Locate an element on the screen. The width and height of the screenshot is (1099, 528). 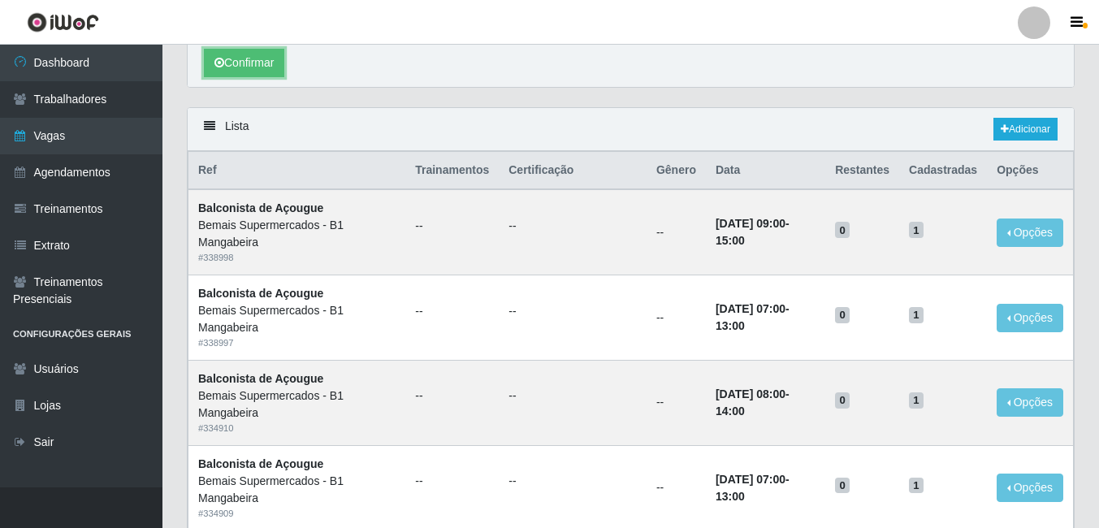
th: Gênero is located at coordinates (676, 171).